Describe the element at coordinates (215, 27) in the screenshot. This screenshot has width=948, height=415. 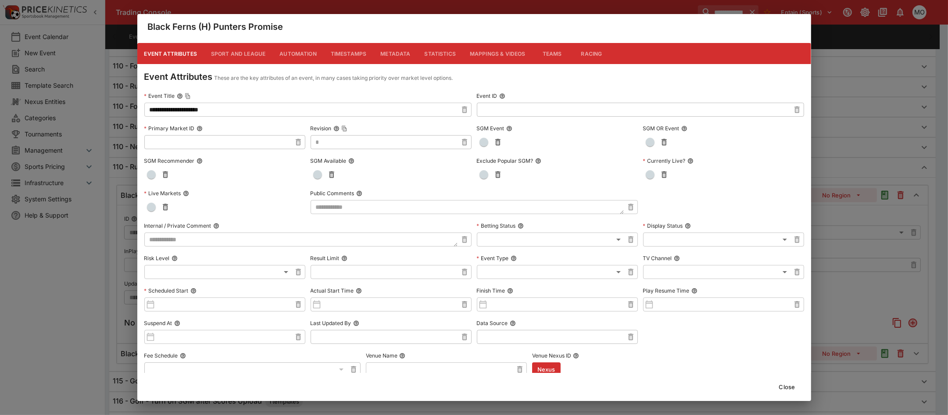
I see `h4: Black Ferns (H) Punters Promise` at that location.